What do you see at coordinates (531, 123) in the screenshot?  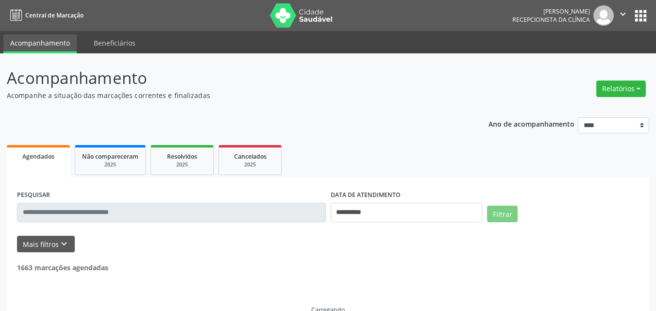 I see `p: Ano de acompanhamento` at bounding box center [531, 123].